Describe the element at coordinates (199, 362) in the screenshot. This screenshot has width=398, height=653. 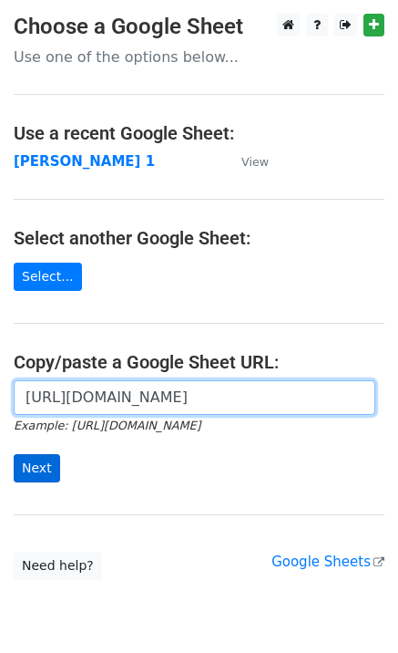
I see `h4: Copy/paste a Google Sheet URL:` at that location.